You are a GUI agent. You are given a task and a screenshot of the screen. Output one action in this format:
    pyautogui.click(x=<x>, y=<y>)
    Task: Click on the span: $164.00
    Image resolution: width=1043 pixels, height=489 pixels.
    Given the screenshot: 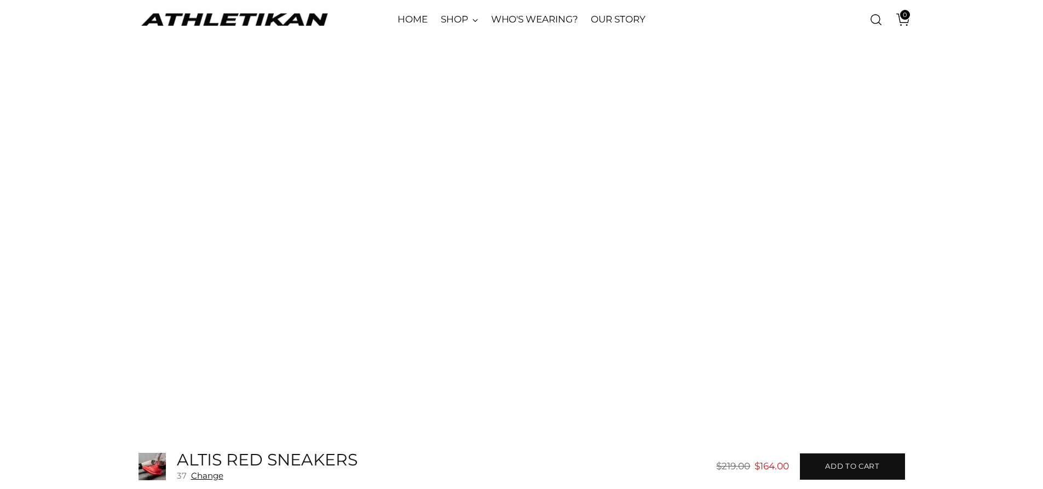 What is the action you would take?
    pyautogui.click(x=771, y=466)
    